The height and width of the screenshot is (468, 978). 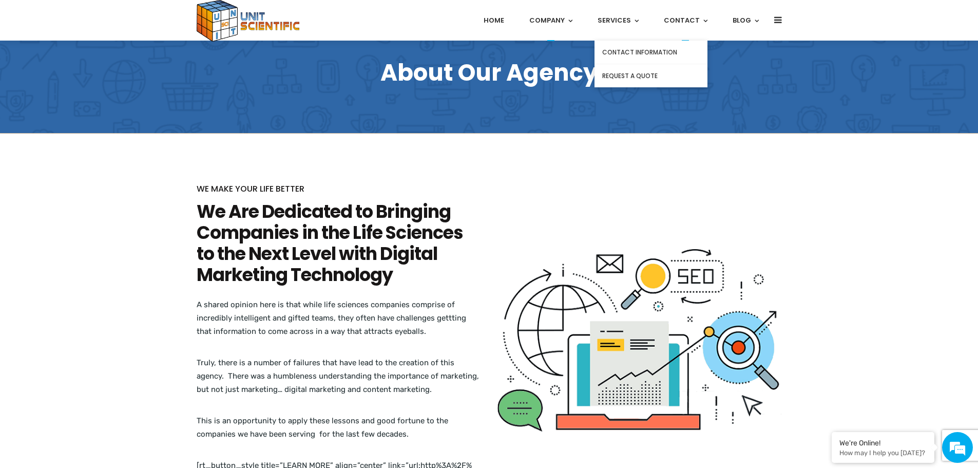 What do you see at coordinates (339, 318) in the screenshot?
I see `p: A shared opinion here is that while life sciences companies comprise of incredibly intelligent an...` at bounding box center [339, 318].